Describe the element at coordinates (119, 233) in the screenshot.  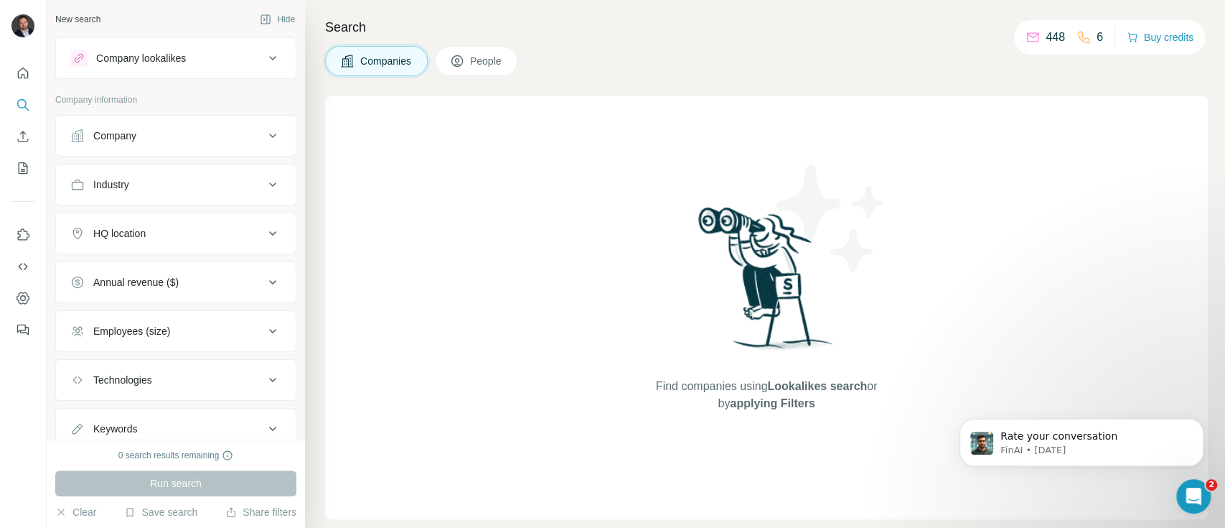
I see `div: HQ location` at that location.